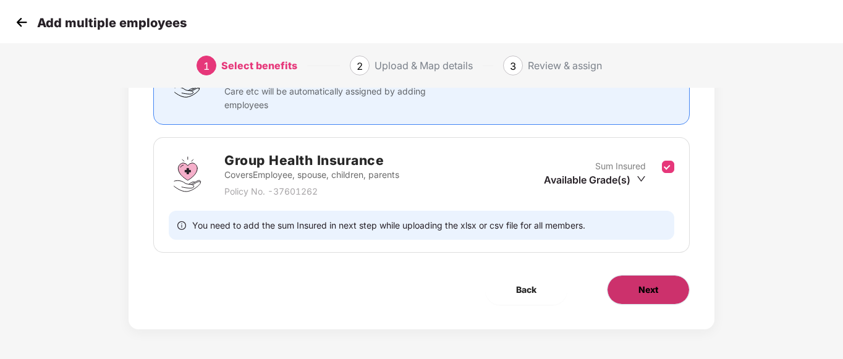 This screenshot has width=843, height=359. I want to click on span: You need to add the sum Insured in next step while uploading the xlsx or csv file for all members., so click(389, 225).